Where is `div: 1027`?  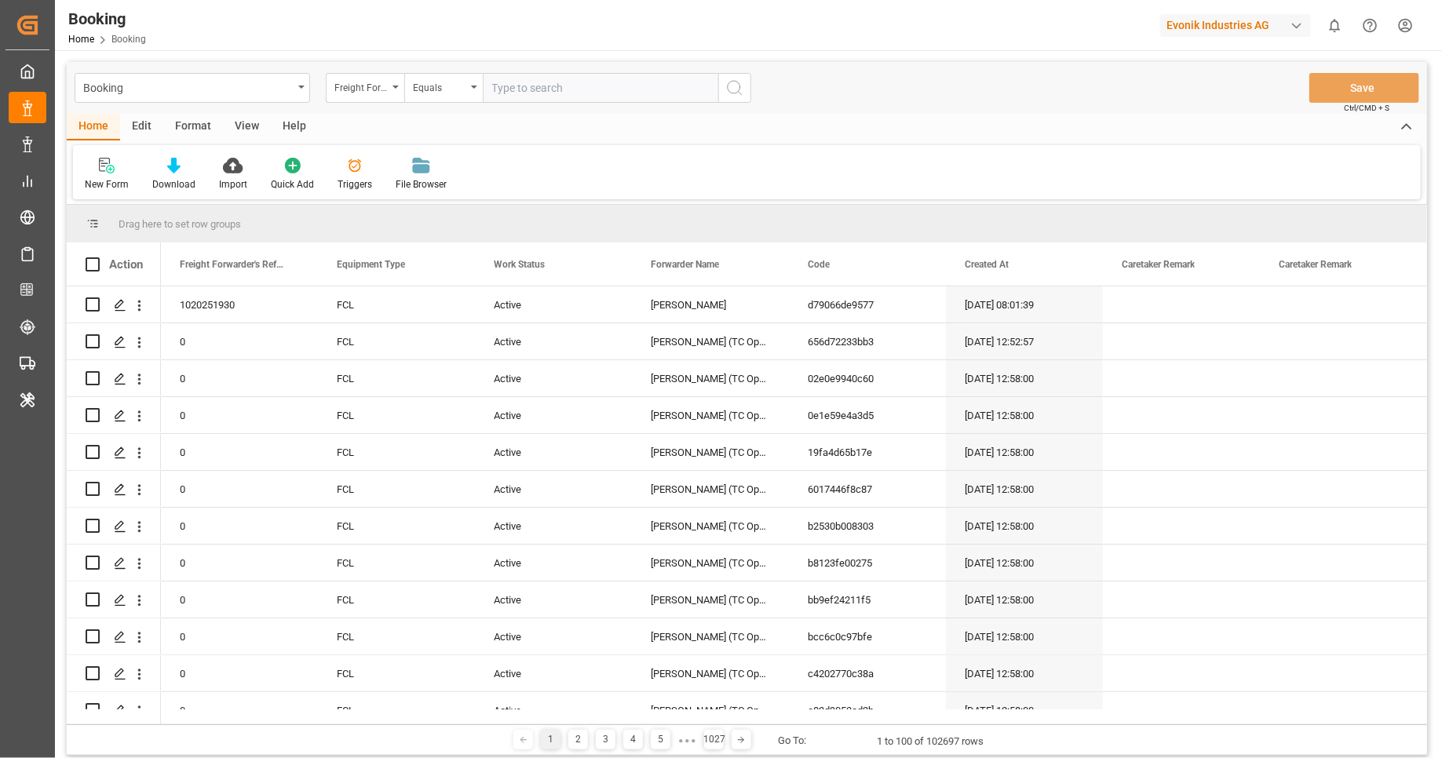 div: 1027 is located at coordinates (714, 740).